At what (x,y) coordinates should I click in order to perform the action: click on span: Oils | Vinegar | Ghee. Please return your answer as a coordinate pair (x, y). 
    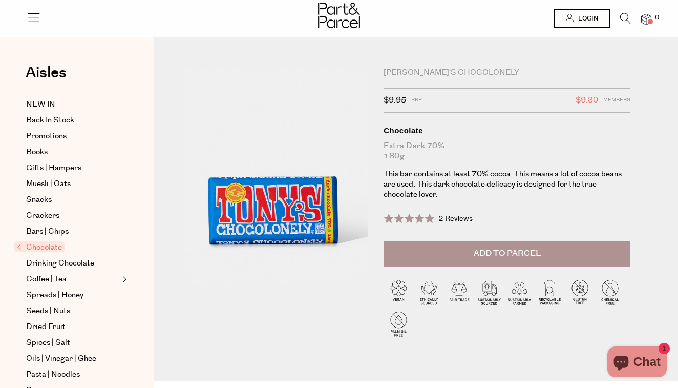
    Looking at the image, I should click on (61, 359).